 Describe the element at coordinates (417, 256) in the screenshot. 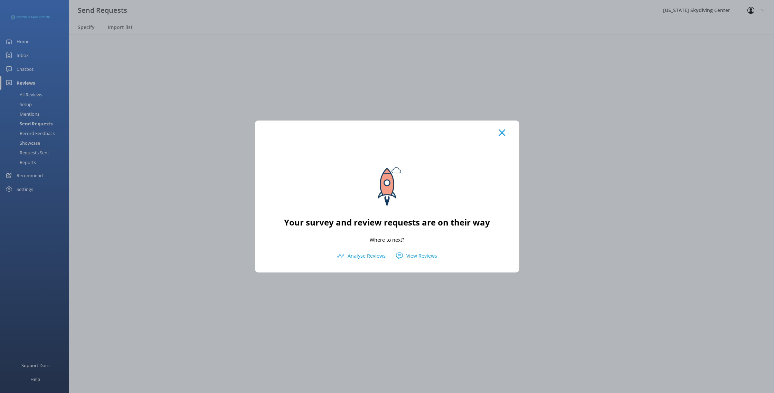

I see `button: View Reviews` at that location.